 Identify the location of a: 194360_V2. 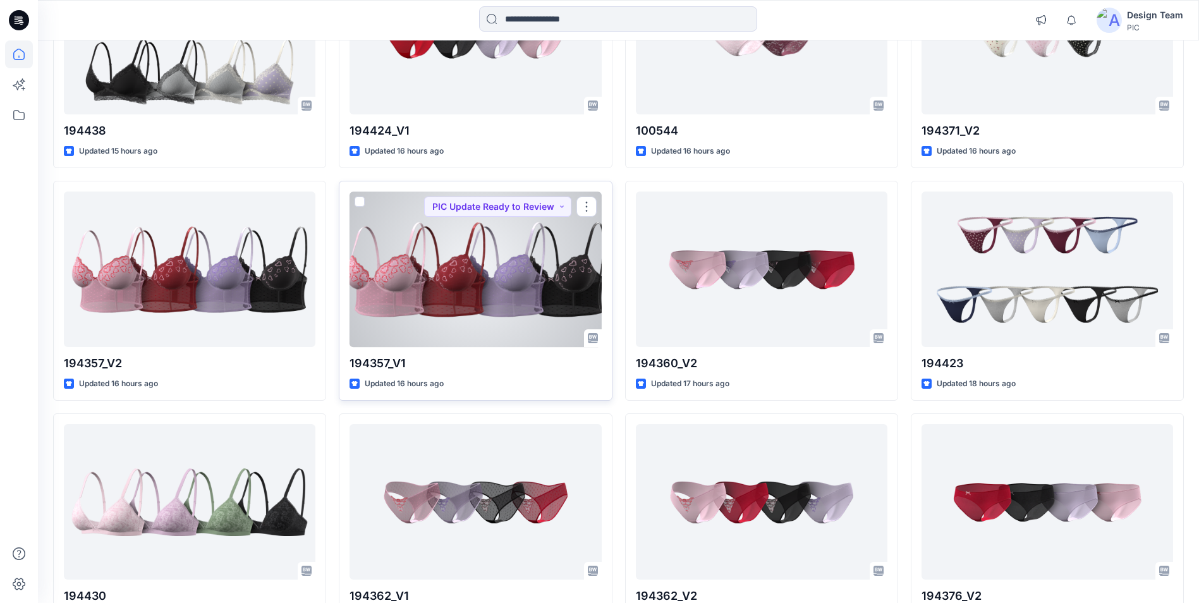
(761, 269).